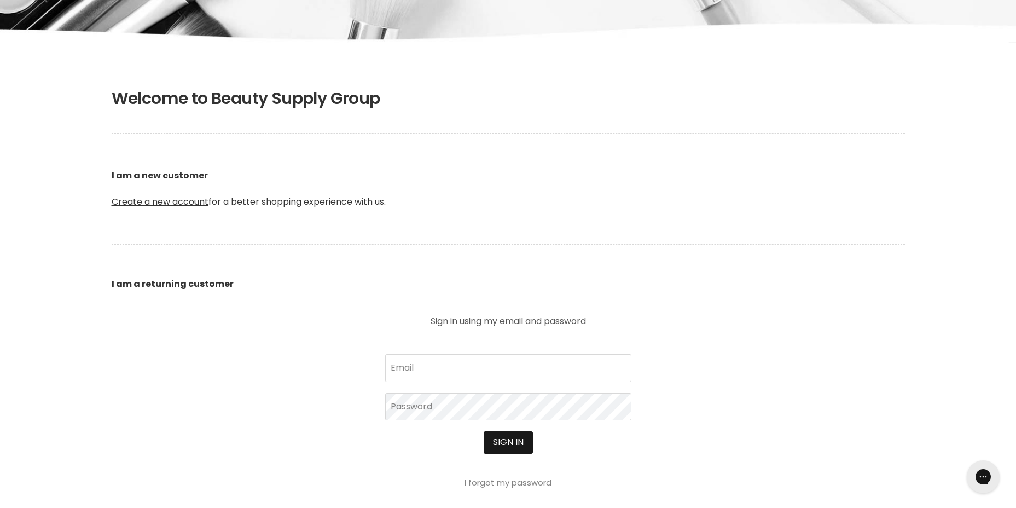 The image size is (1016, 508). Describe the element at coordinates (22, 20) in the screenshot. I see `button: Open gorgias live chat` at that location.